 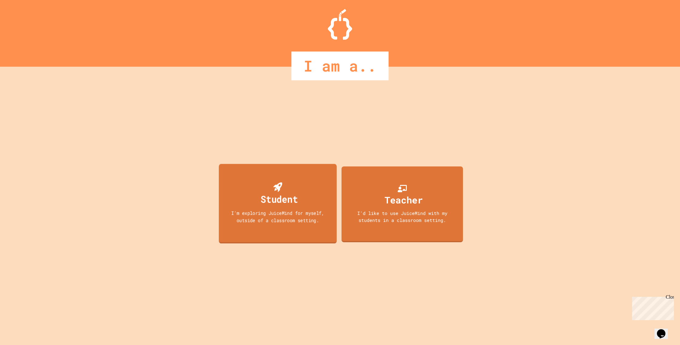 I want to click on div: I'd like to use JuiceMind with my students in a classroom setting., so click(x=402, y=217).